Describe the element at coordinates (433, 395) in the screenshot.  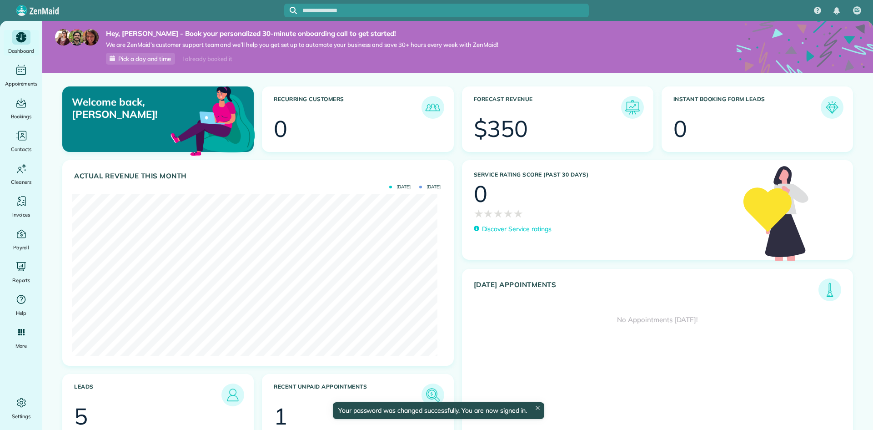
I see `img: icon_unpaid_appointments-47b8ce3997adf2238b356f14209ab4cced10bd1f174958f3ca8f1d0dd7fffeee.png` at that location.